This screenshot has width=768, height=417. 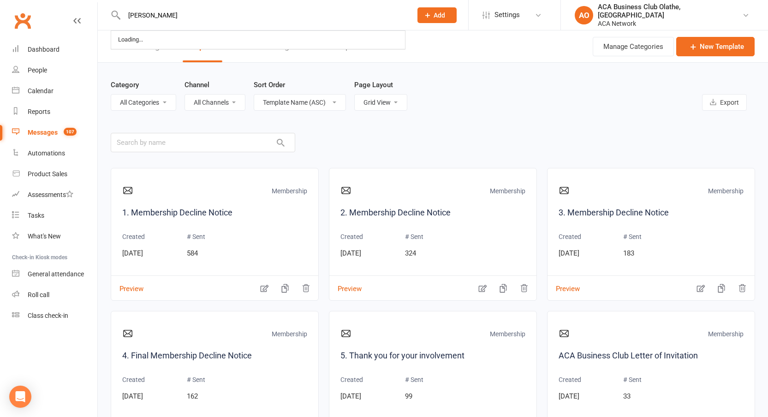 I want to click on input: Search..., so click(x=263, y=15).